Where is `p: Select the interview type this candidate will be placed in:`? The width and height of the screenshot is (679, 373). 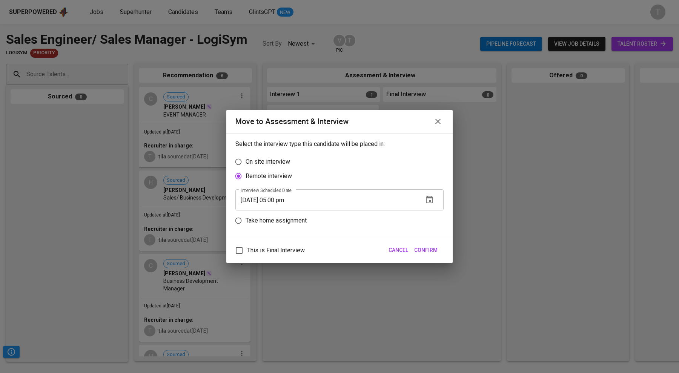 p: Select the interview type this candidate will be placed in: is located at coordinates (339, 144).